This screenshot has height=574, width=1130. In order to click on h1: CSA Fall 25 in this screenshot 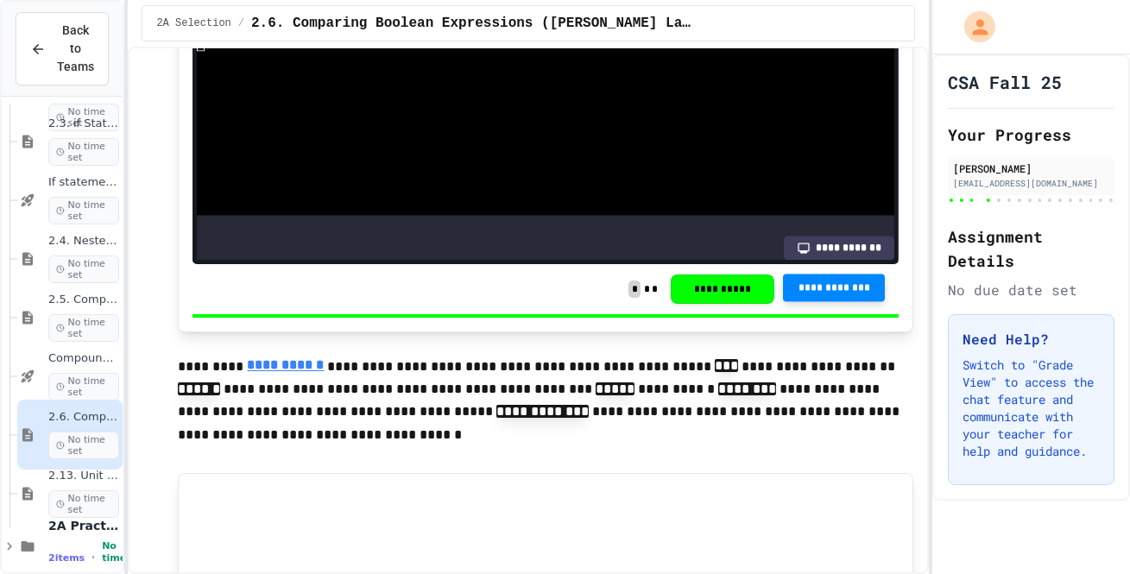, I will do `click(1005, 82)`.